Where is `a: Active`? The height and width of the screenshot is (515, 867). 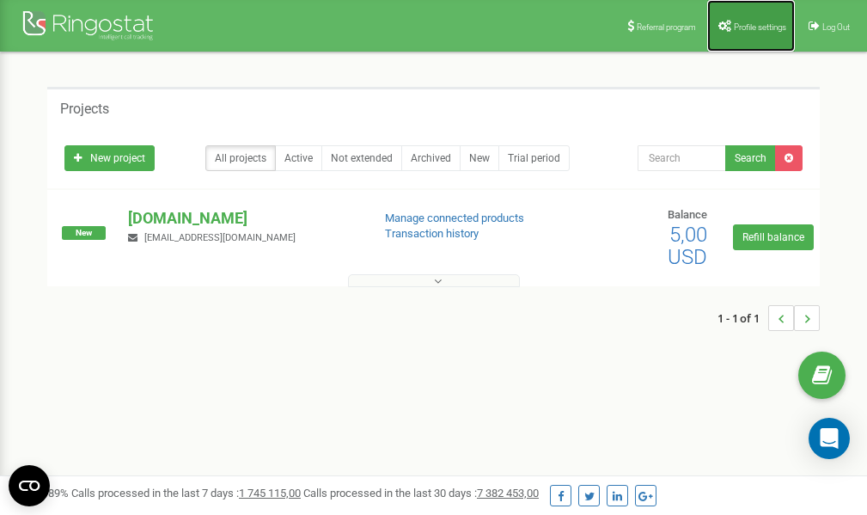 a: Active is located at coordinates (298, 158).